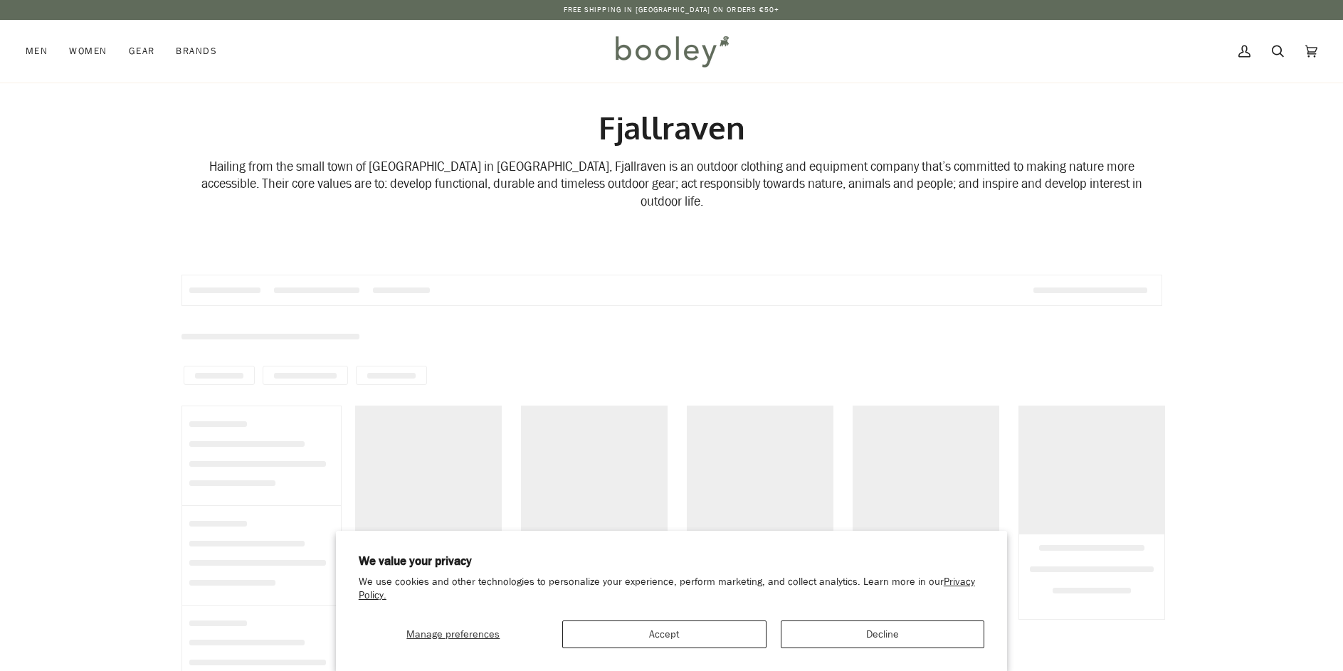 The width and height of the screenshot is (1343, 671). What do you see at coordinates (664, 634) in the screenshot?
I see `button: Accept` at bounding box center [664, 634].